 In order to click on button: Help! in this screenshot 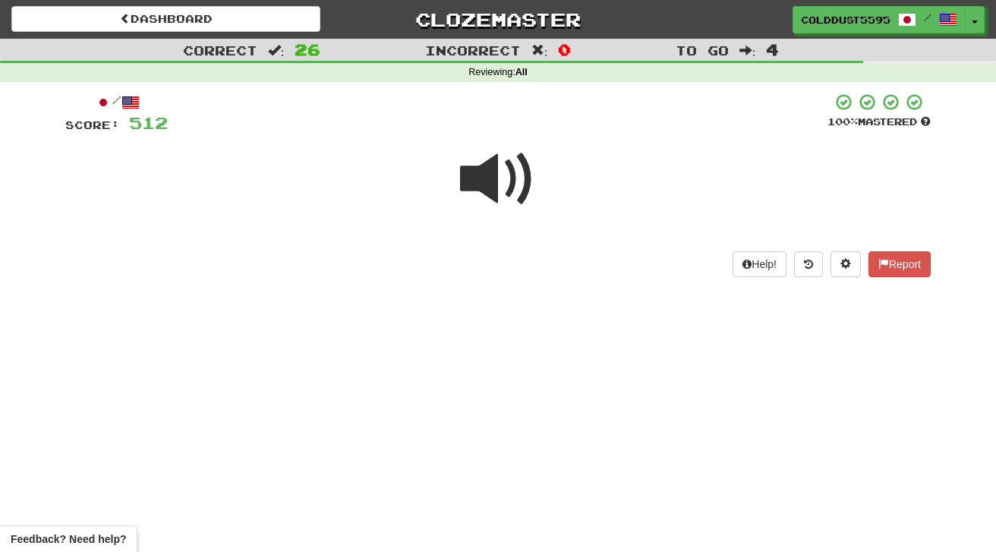, I will do `click(759, 264)`.